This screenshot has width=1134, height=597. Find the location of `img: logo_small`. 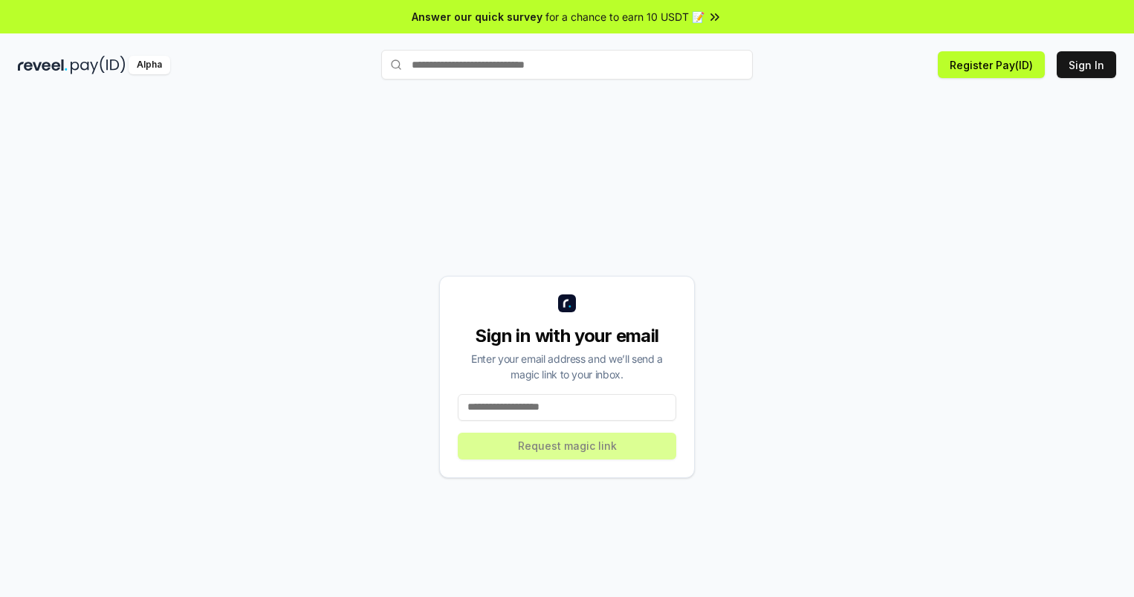

img: logo_small is located at coordinates (567, 303).